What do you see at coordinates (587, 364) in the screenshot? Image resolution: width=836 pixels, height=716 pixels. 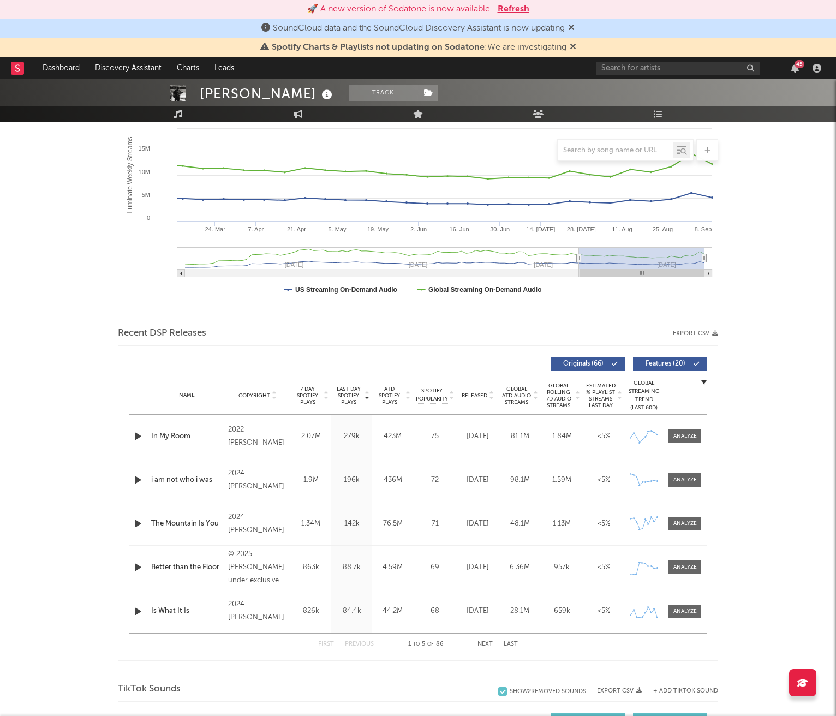 I see `button: Originals(66)` at bounding box center [587, 364].